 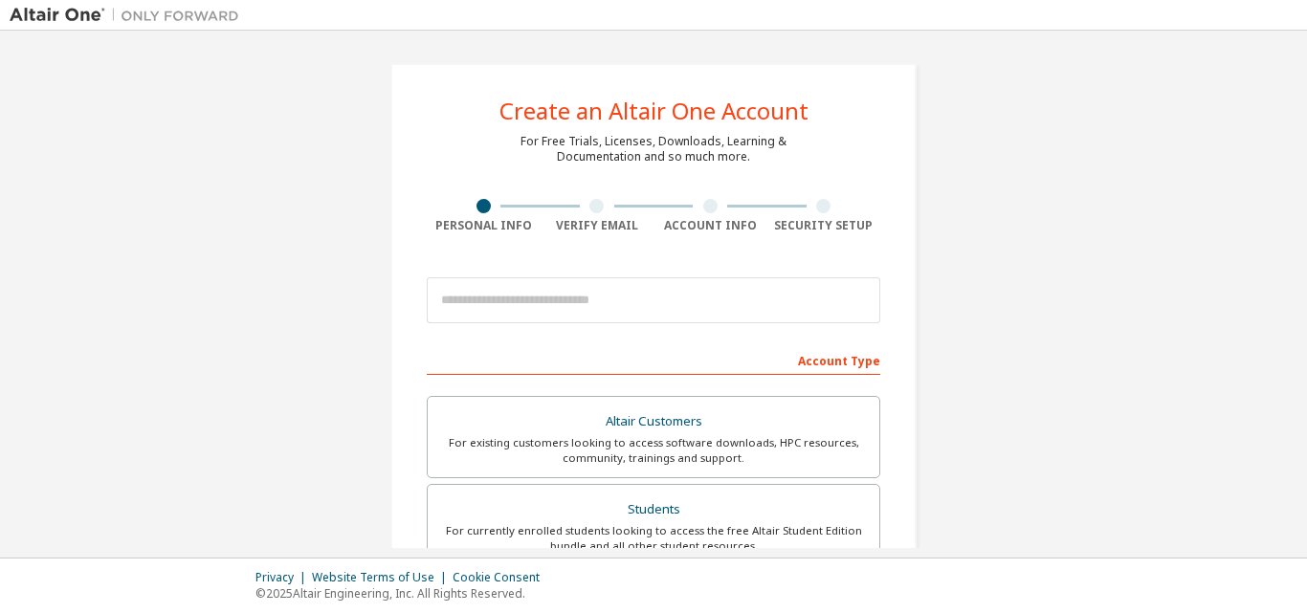 What do you see at coordinates (654, 111) in the screenshot?
I see `div: Create an Altair One Account` at bounding box center [654, 111].